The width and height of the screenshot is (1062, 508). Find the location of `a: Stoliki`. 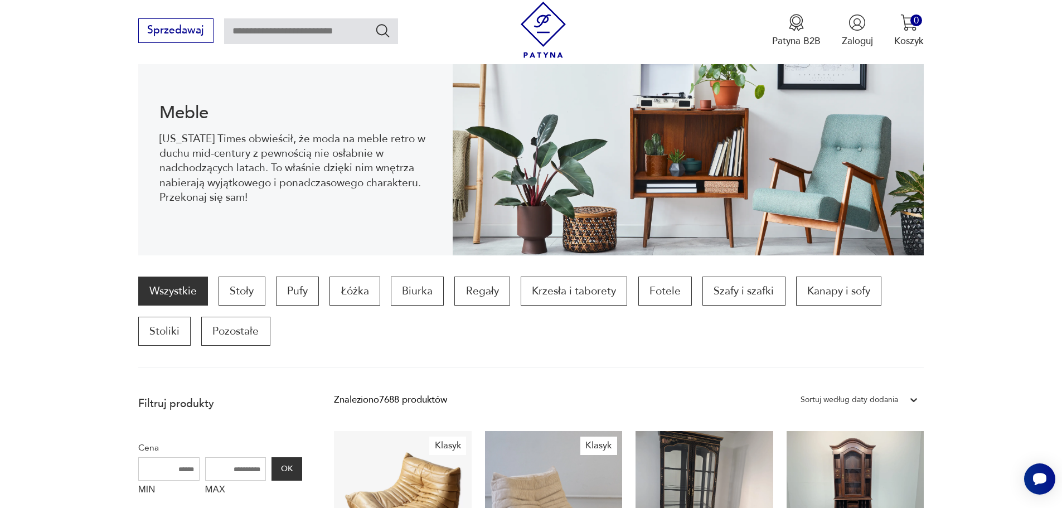

a: Stoliki is located at coordinates (164, 331).